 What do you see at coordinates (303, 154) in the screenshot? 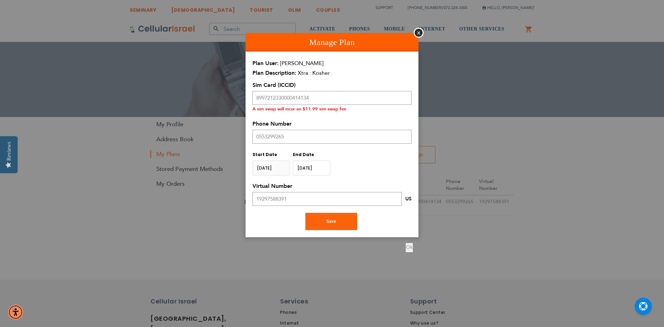
I see `span: End Date` at bounding box center [303, 154].